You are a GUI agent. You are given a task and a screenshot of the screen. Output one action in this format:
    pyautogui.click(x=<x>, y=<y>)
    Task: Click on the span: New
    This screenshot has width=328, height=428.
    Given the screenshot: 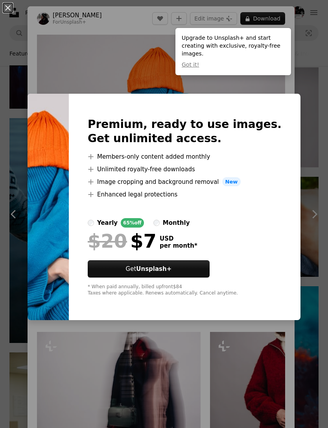 What is the action you would take?
    pyautogui.click(x=232, y=182)
    